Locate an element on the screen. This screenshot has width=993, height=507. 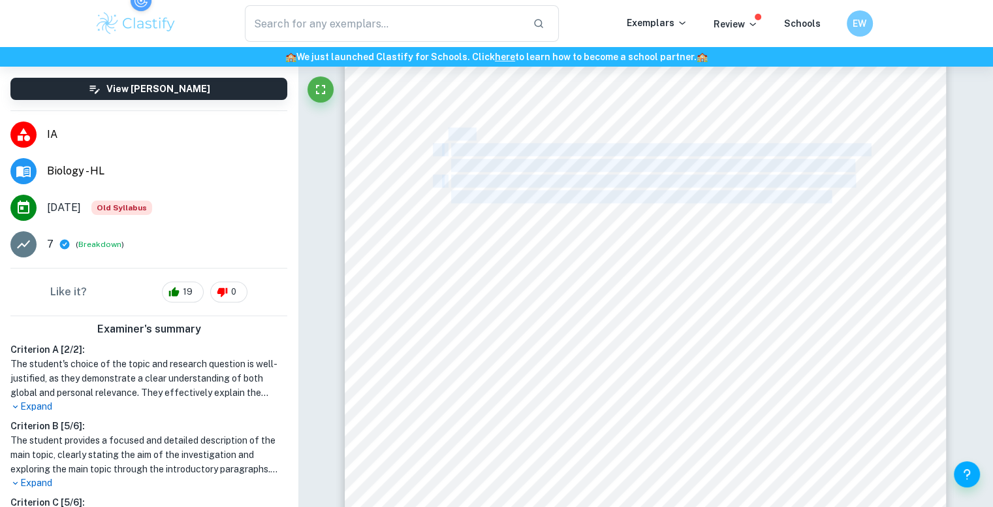
span: (0%, 1%, 1.5%, 2%, 2.5% and 3%). is located at coordinates (680, 103).